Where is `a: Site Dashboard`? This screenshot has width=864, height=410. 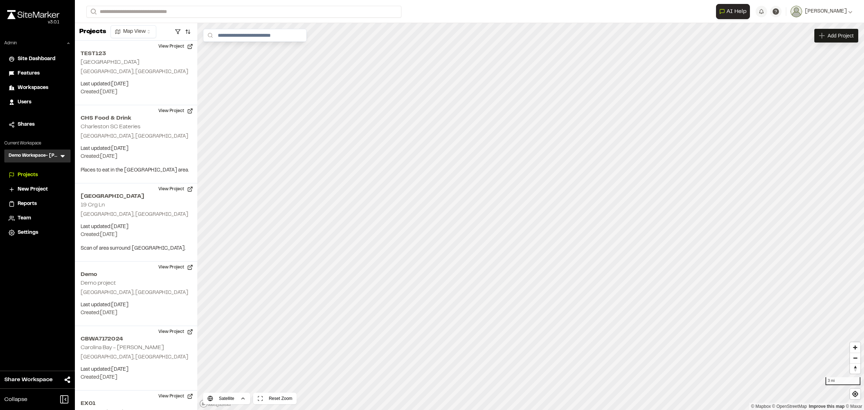
a: Site Dashboard is located at coordinates (37, 59).